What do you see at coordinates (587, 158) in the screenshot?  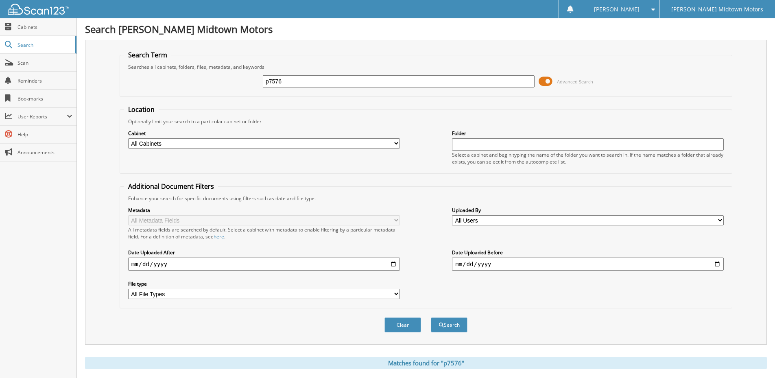 I see `div: Select a cabinet and begin typing the name of the folder you want to search in. If the name match...` at bounding box center [587, 158].